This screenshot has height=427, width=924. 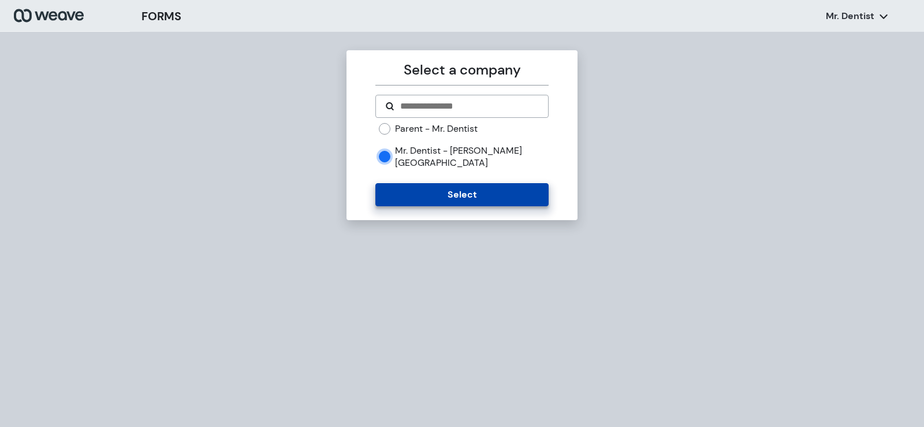 What do you see at coordinates (850, 16) in the screenshot?
I see `p: Mr. Dentist` at bounding box center [850, 16].